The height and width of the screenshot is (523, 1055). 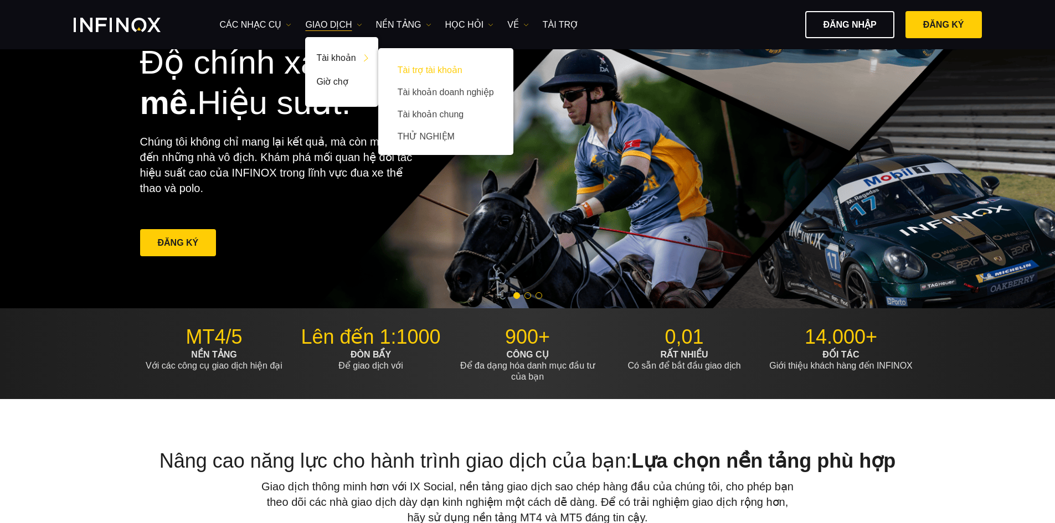 I want to click on font: Với các công cụ giao dịch hiện đại, so click(x=214, y=365).